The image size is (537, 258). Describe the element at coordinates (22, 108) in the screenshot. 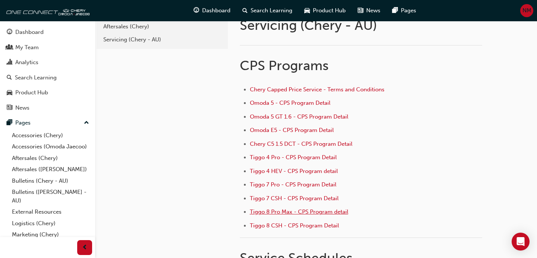

I see `div: News` at that location.